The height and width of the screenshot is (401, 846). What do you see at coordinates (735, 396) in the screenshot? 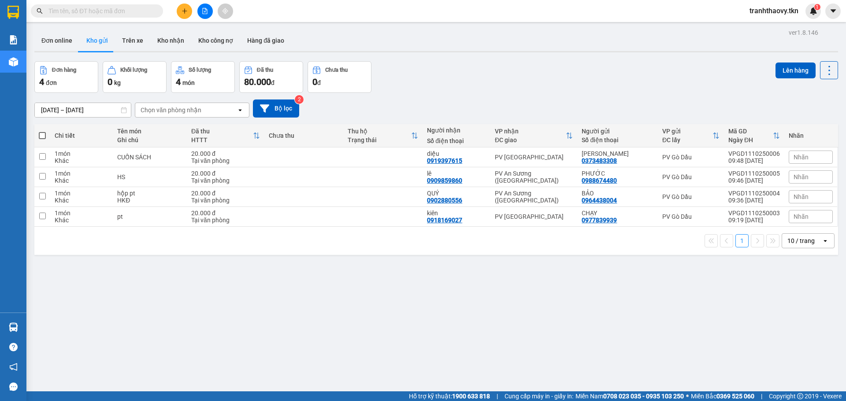
I see `strong: 0369 525 060` at bounding box center [735, 396].